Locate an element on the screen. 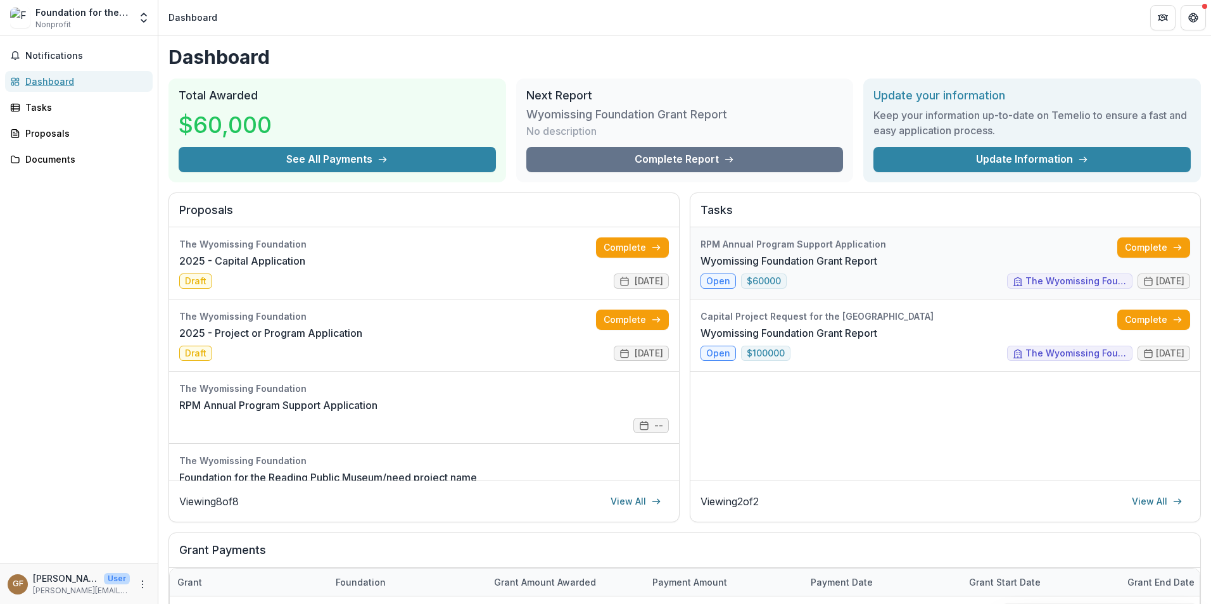 The height and width of the screenshot is (604, 1211). a: RPM Annual Program Support Application is located at coordinates (278, 405).